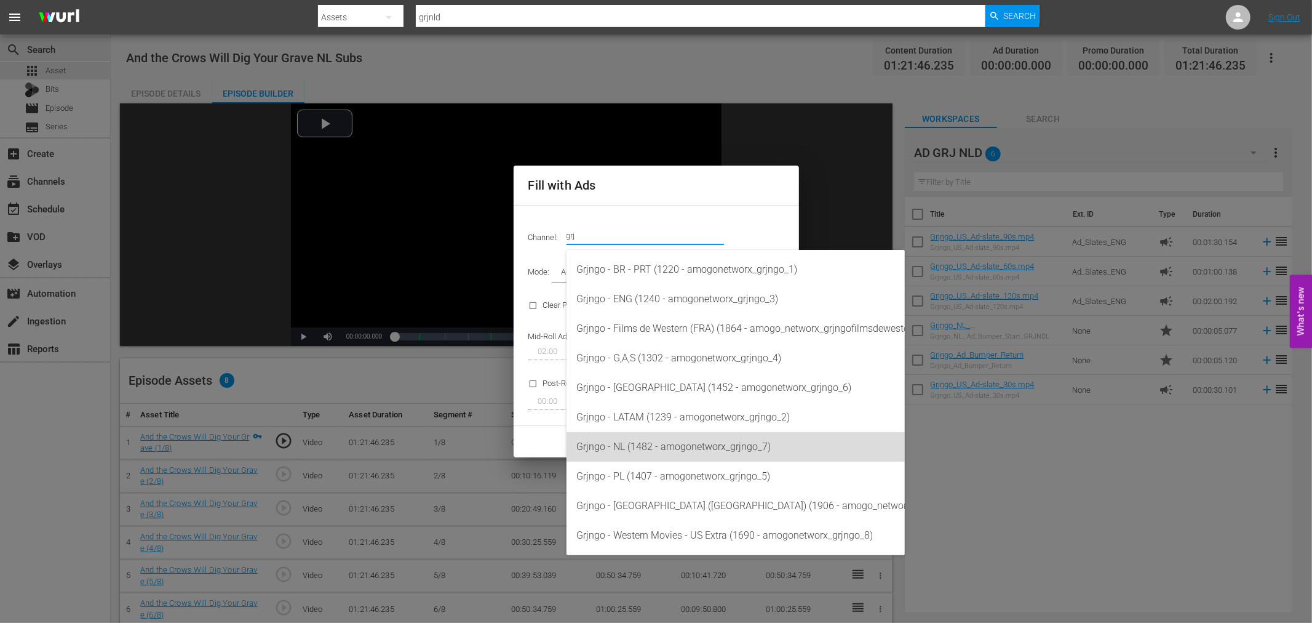 This screenshot has width=1312, height=623. What do you see at coordinates (736, 299) in the screenshot?
I see `div: Grjngo - ENG (1240 - amogonetworx_grjngo_3)` at bounding box center [736, 299].